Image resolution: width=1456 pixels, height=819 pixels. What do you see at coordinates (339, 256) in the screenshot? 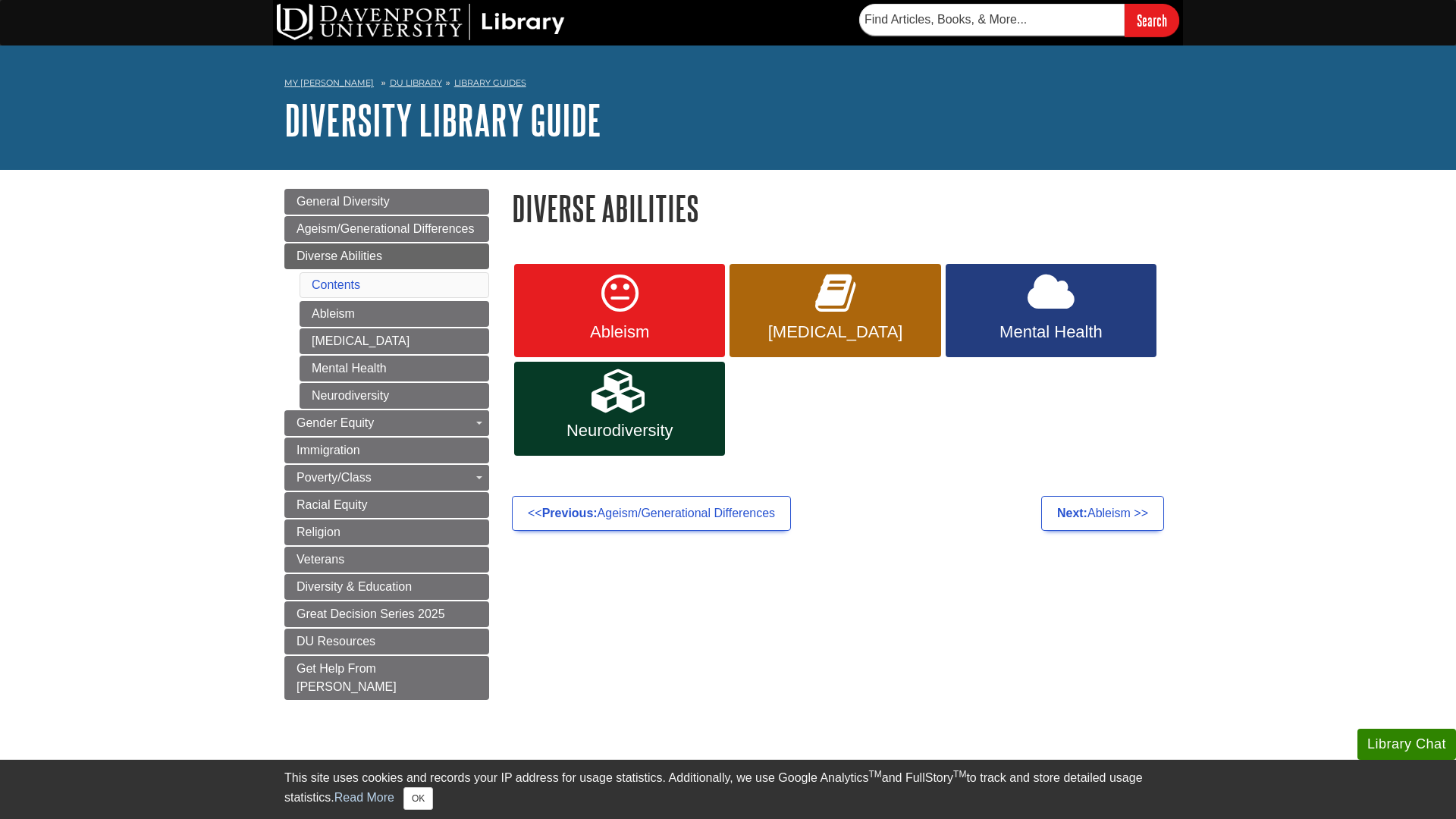
I see `span: Diverse Abilities` at bounding box center [339, 256].